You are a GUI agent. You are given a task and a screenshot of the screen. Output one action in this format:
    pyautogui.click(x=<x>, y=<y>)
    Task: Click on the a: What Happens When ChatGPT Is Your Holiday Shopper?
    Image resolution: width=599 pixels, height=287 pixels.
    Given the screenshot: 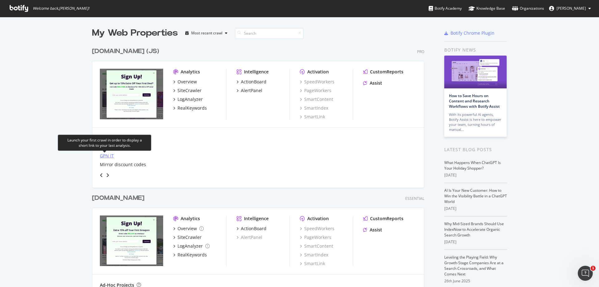 What is the action you would take?
    pyautogui.click(x=472, y=165)
    